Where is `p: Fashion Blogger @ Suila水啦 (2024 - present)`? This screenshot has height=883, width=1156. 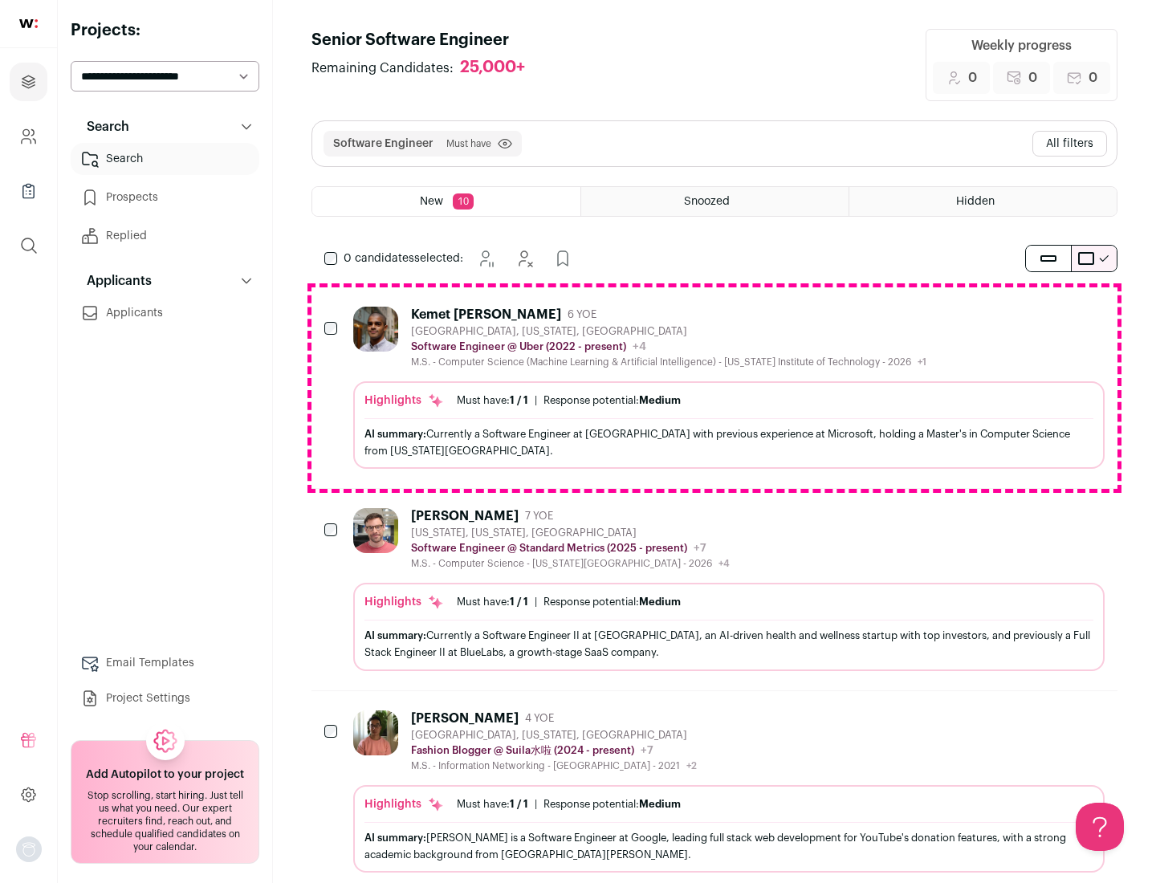 p: Fashion Blogger @ Suila水啦 (2024 - present) is located at coordinates (523, 750).